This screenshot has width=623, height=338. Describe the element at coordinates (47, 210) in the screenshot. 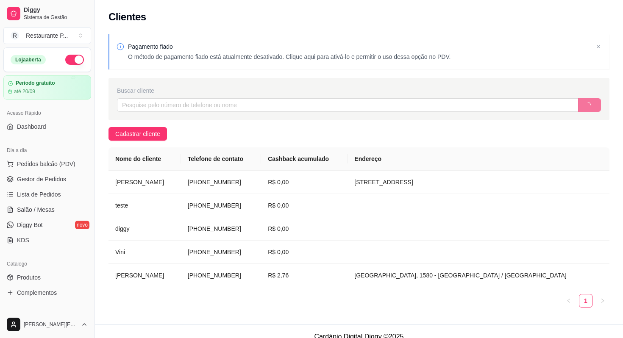

I see `a: Salão / Mesas` at that location.